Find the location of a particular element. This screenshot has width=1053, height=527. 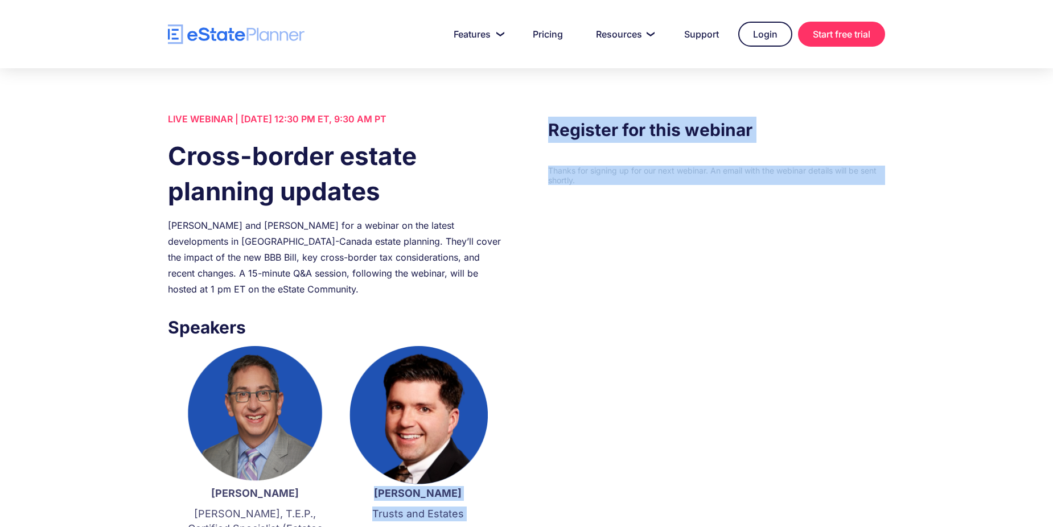

a: home is located at coordinates (236, 34).